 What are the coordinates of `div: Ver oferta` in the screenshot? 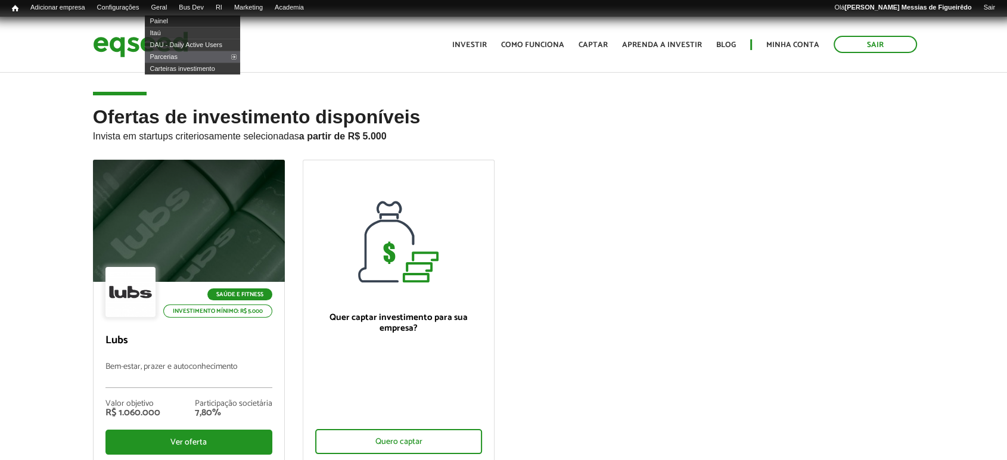 It's located at (189, 442).